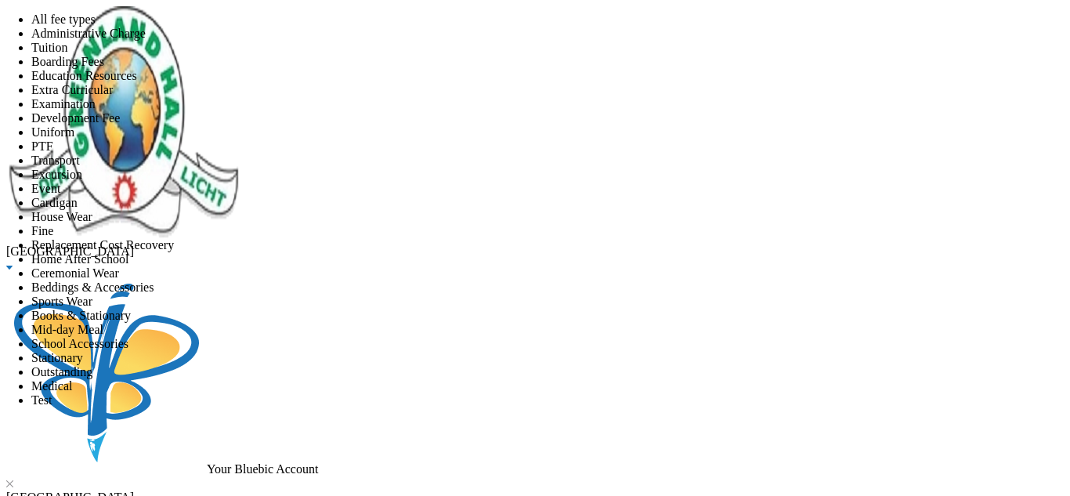  Describe the element at coordinates (75, 118) in the screenshot. I see `span: Development Fee` at that location.